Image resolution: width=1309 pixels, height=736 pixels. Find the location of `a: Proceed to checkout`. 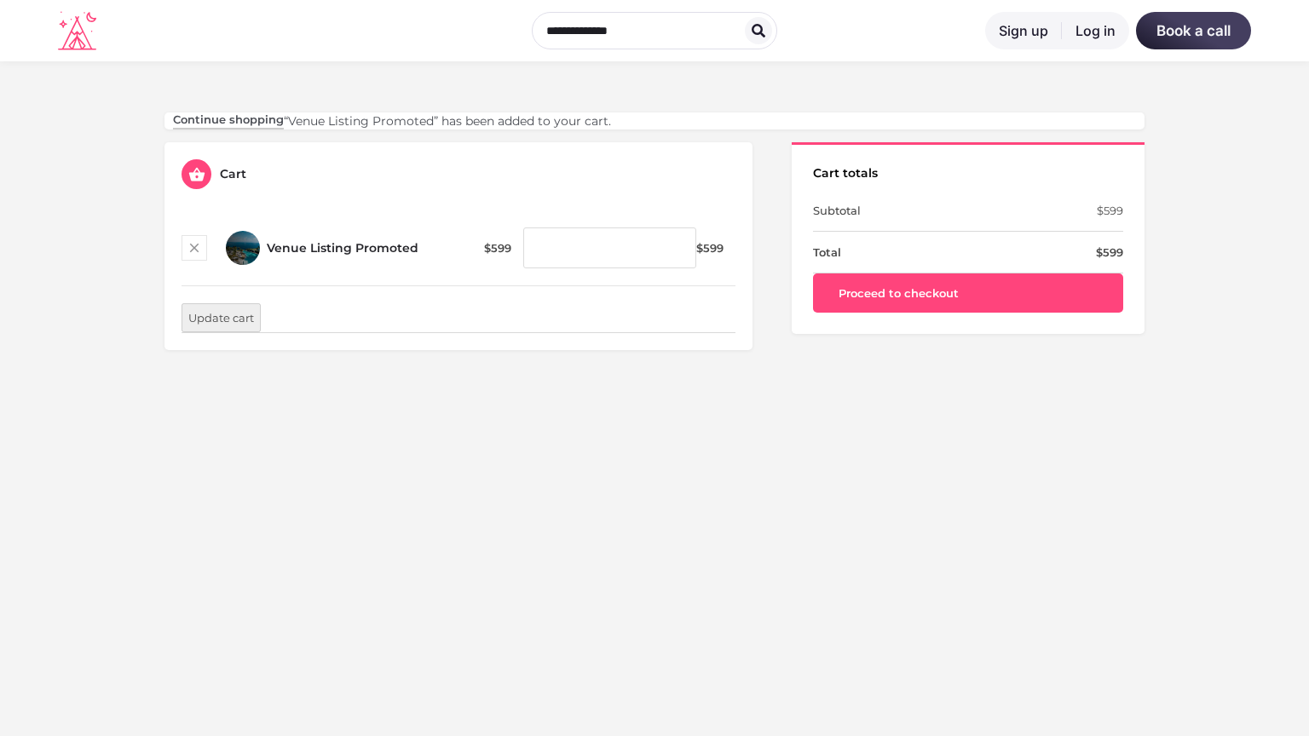

a: Proceed to checkout is located at coordinates (968, 293).